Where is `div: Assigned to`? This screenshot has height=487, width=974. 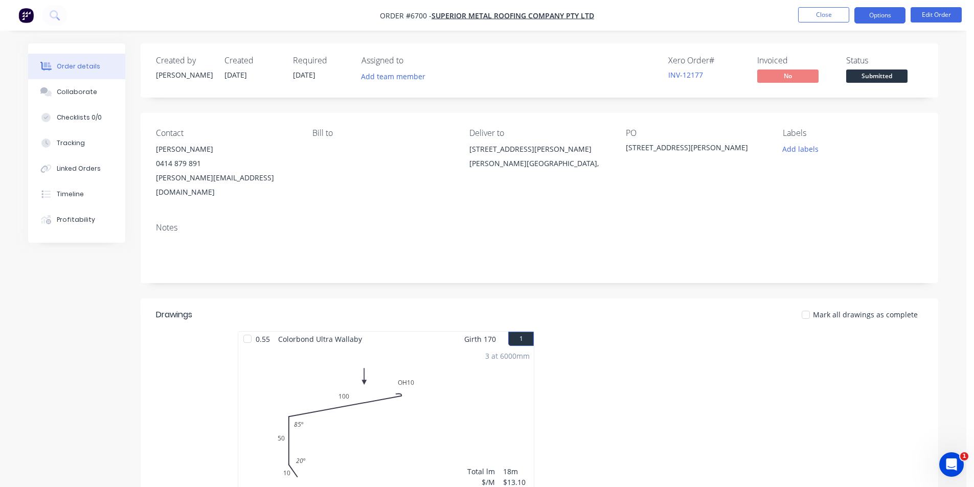
div: Assigned to is located at coordinates (413, 60).